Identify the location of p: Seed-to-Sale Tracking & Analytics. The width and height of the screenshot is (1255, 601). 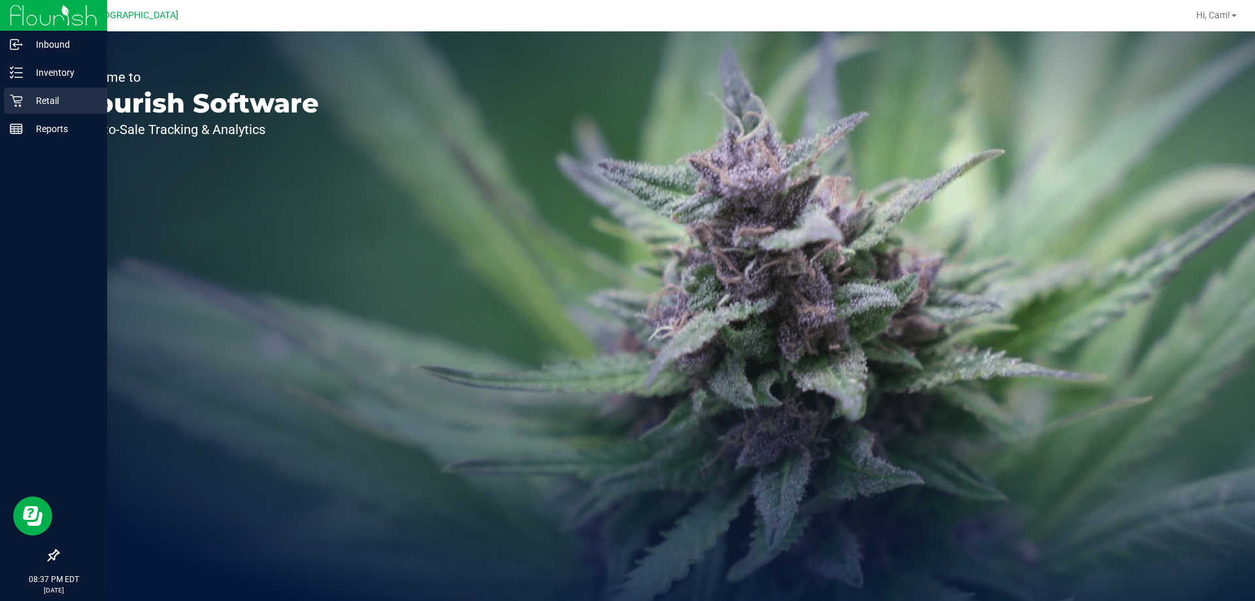
(195, 129).